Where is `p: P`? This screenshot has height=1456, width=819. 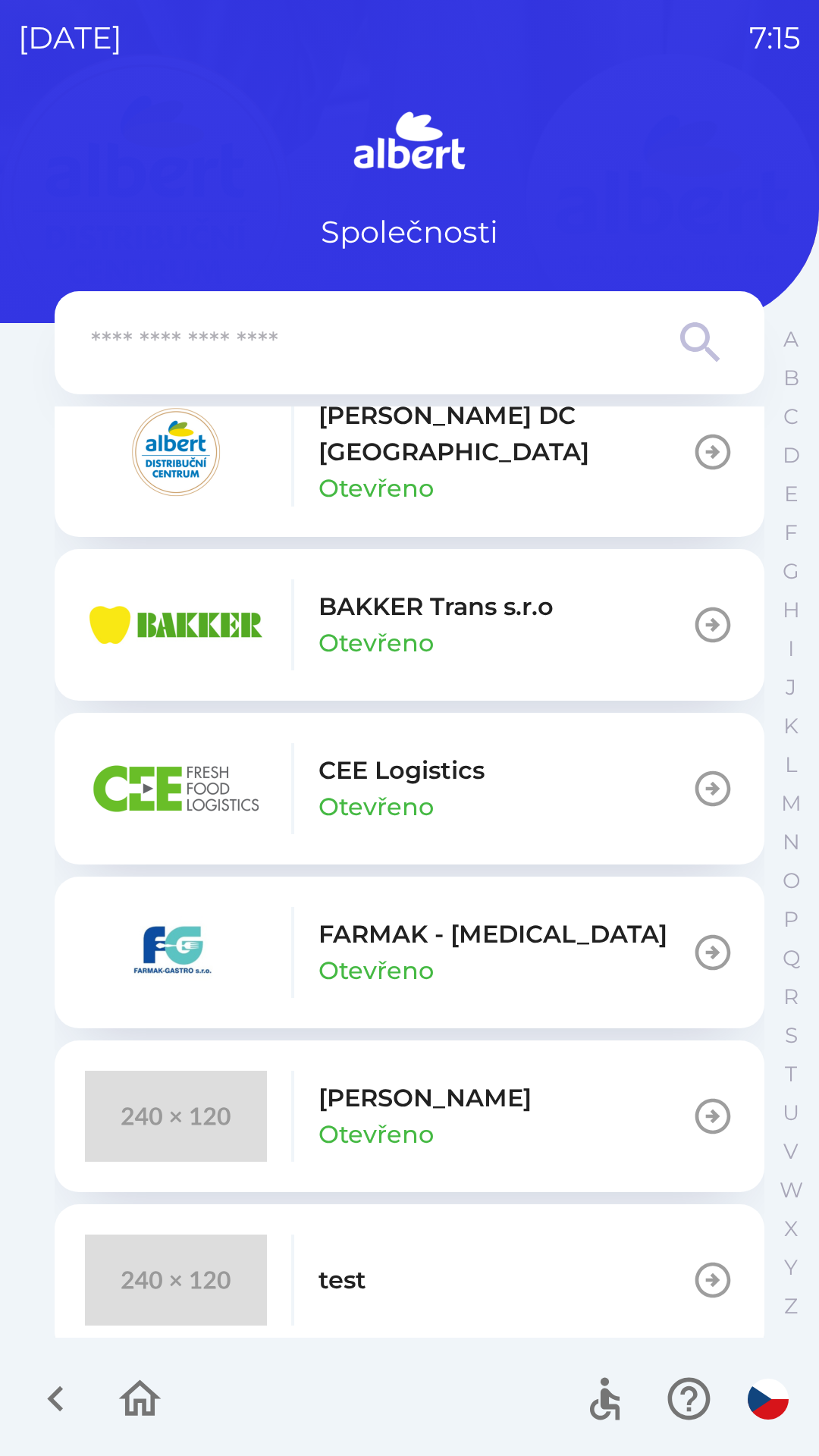
p: P is located at coordinates (791, 919).